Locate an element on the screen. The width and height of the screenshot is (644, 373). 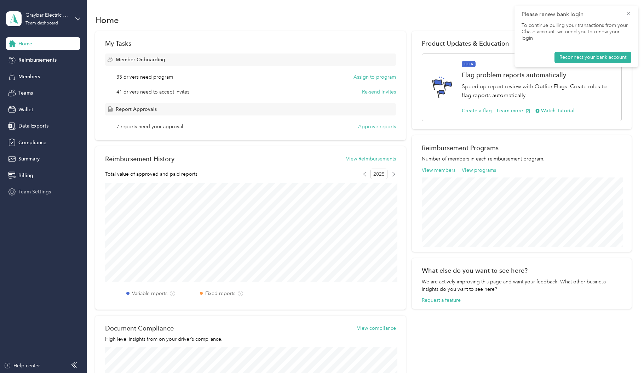
div: Help center is located at coordinates (22, 365).